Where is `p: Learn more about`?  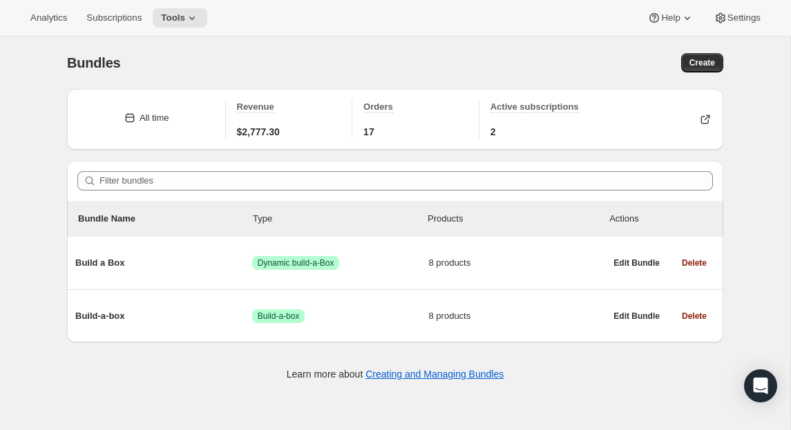 p: Learn more about is located at coordinates (395, 374).